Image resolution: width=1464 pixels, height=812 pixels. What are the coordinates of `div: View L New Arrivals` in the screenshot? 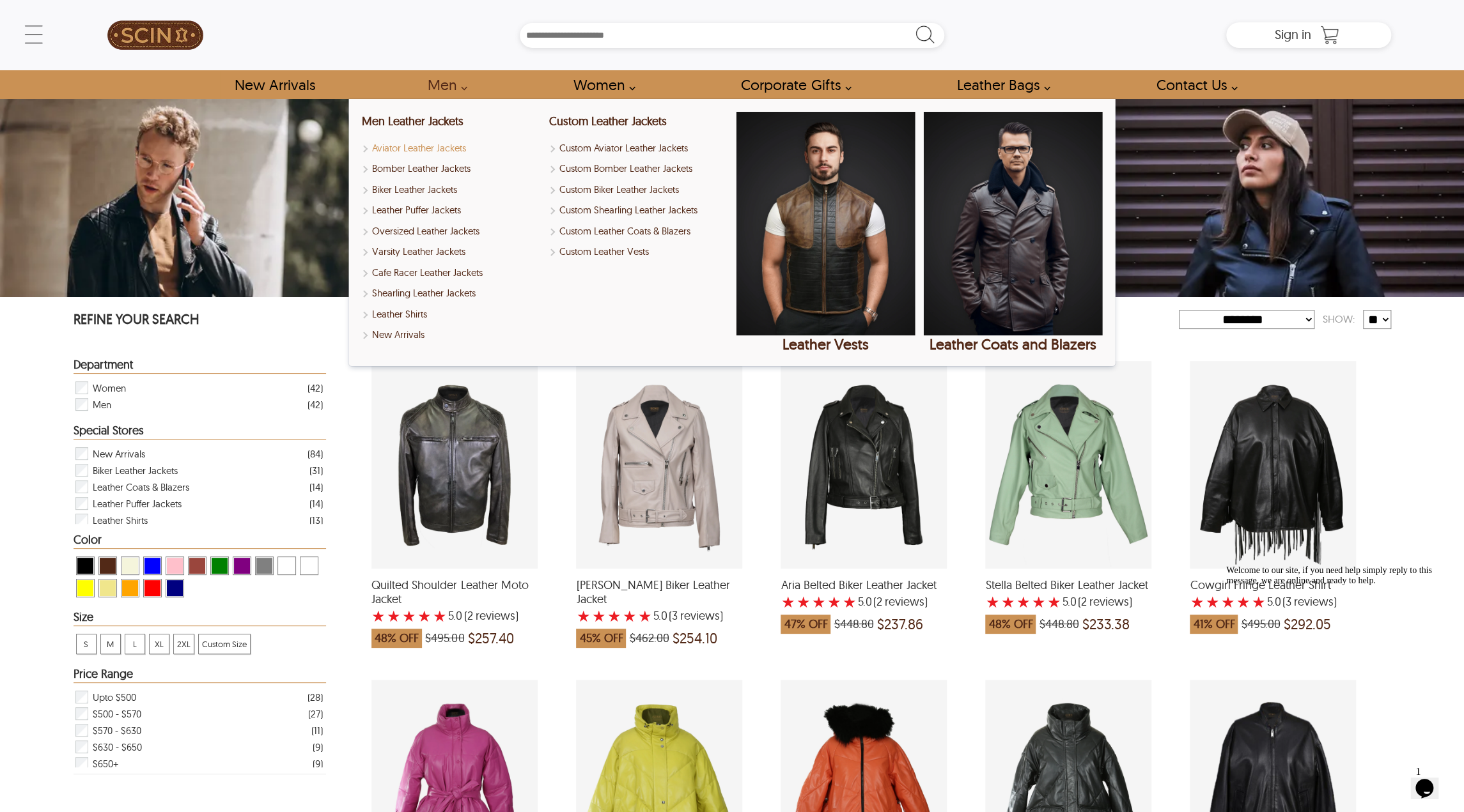 It's located at (135, 645).